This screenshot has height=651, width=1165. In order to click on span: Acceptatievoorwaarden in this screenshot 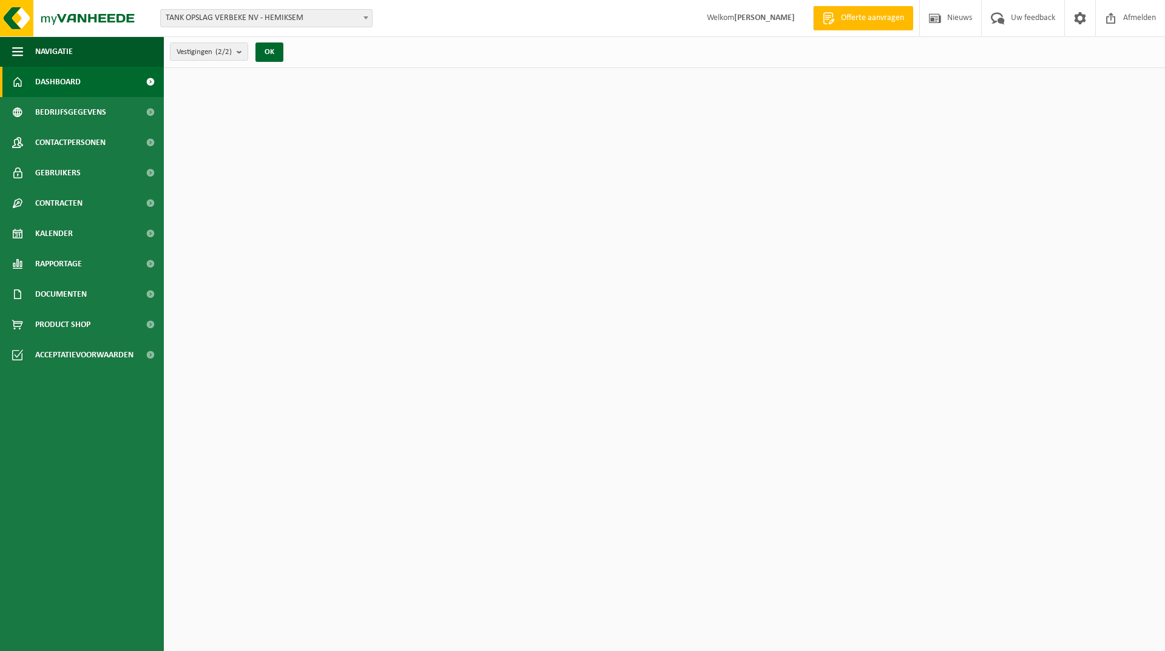, I will do `click(84, 355)`.